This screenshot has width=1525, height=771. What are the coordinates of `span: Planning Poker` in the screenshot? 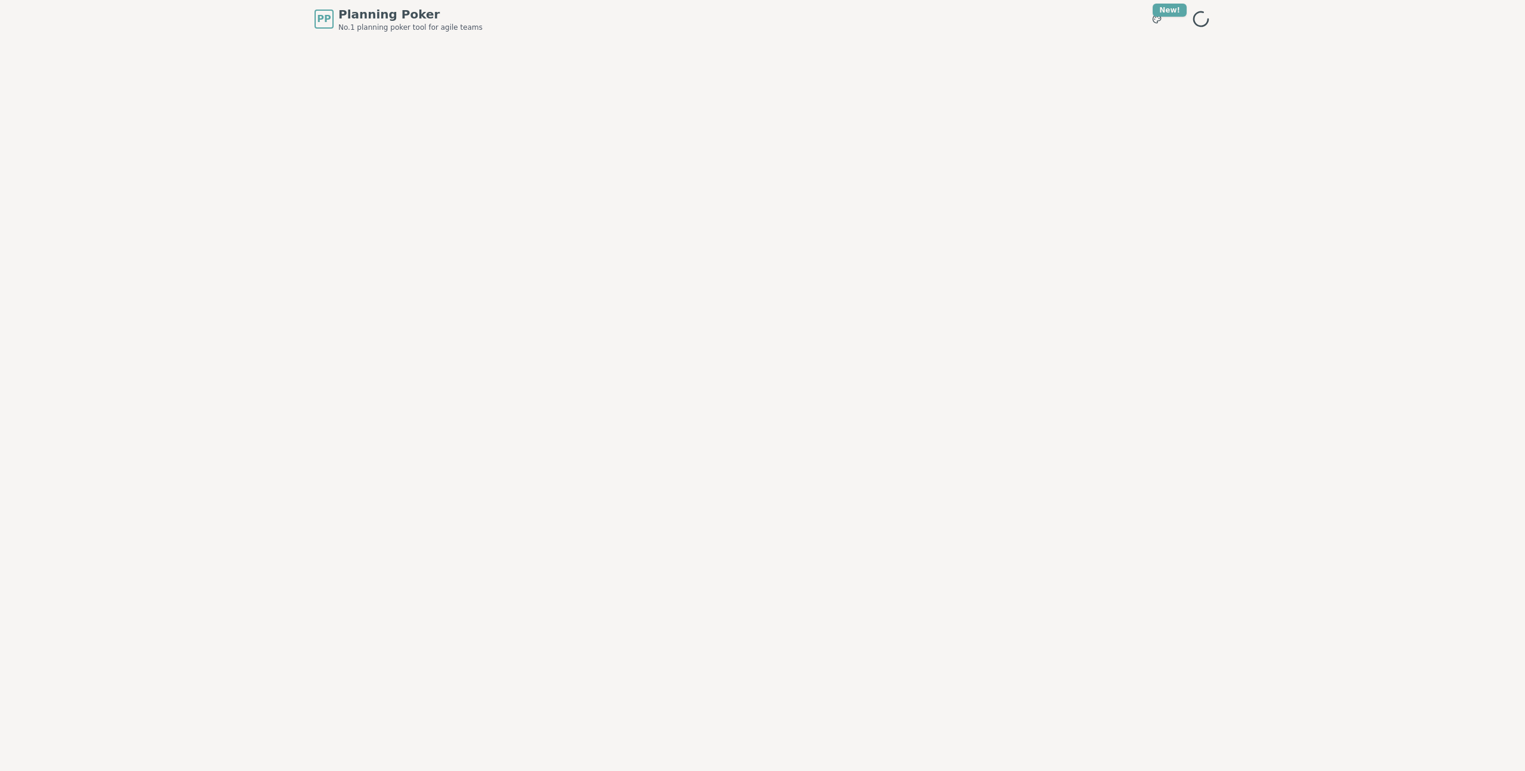 It's located at (410, 14).